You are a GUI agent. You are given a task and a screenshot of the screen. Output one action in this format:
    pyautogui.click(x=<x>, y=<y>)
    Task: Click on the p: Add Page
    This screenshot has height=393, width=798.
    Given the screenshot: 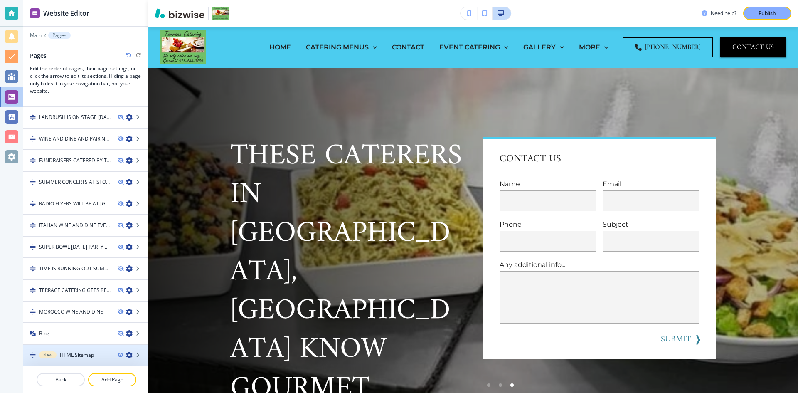 What is the action you would take?
    pyautogui.click(x=112, y=379)
    